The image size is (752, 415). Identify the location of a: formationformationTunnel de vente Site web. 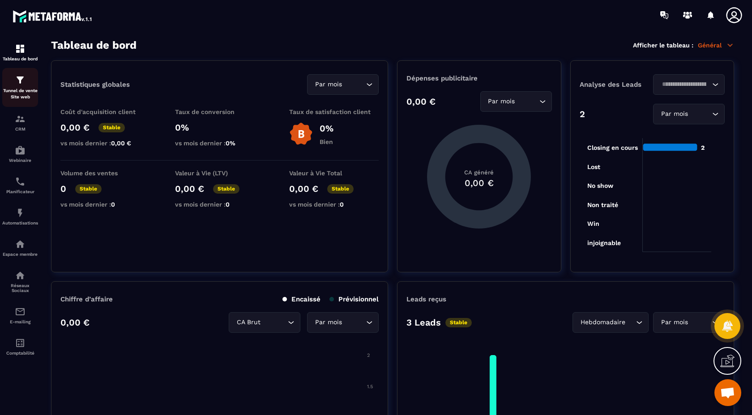
(20, 87).